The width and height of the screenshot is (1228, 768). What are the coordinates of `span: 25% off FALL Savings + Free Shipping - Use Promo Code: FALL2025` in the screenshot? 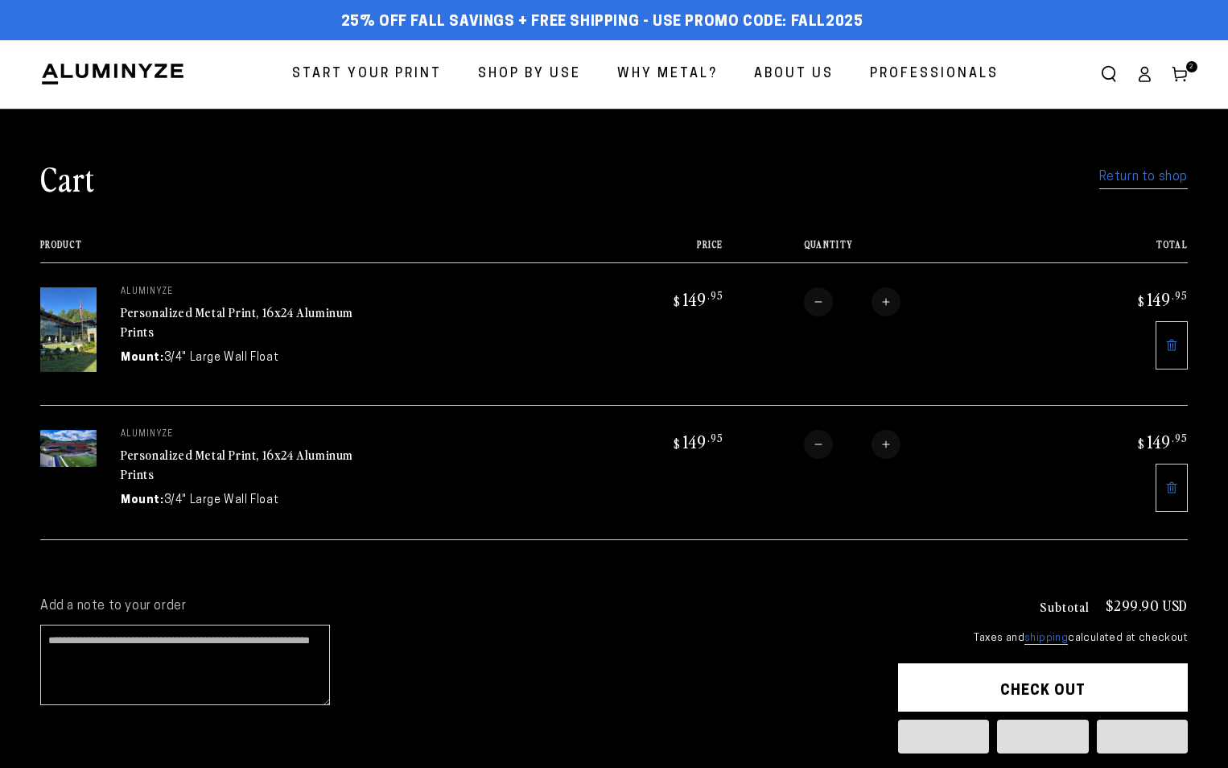 It's located at (602, 23).